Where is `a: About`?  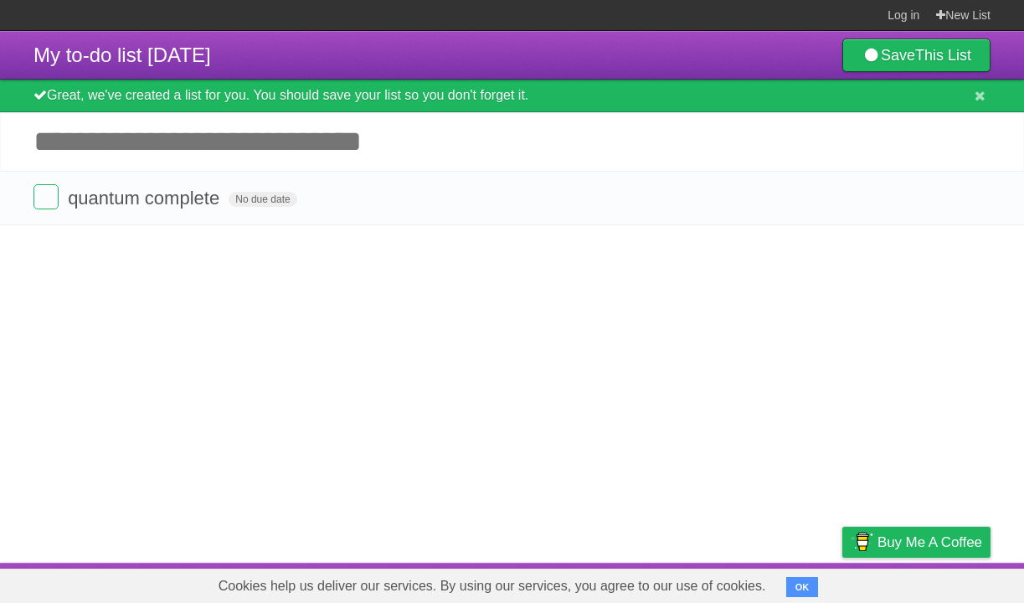 a: About is located at coordinates (637, 583).